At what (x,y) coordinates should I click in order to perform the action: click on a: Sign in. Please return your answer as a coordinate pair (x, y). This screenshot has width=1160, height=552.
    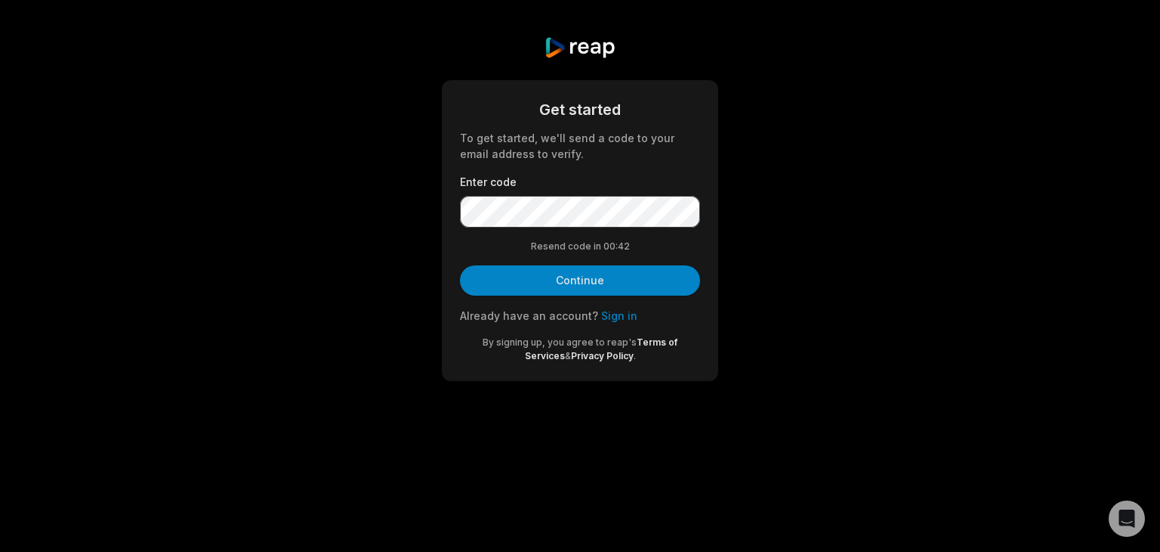
    Looking at the image, I should click on (619, 315).